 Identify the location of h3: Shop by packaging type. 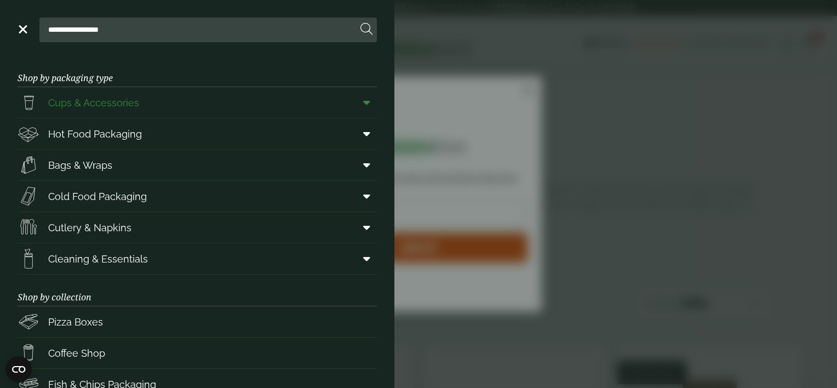
(197, 71).